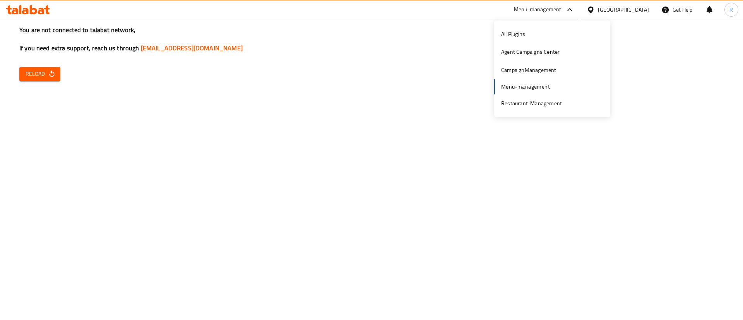 This screenshot has width=743, height=320. Describe the element at coordinates (530, 52) in the screenshot. I see `div: Agent Campaigns Center` at that location.